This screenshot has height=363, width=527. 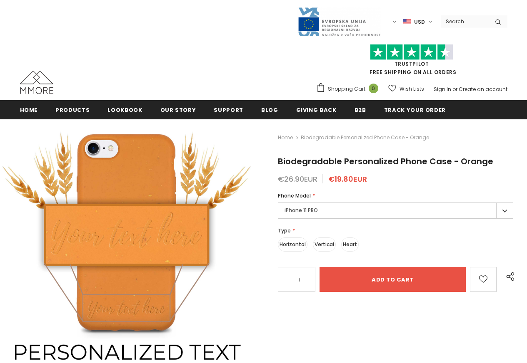 What do you see at coordinates (411, 64) in the screenshot?
I see `a: Trustpilot` at bounding box center [411, 64].